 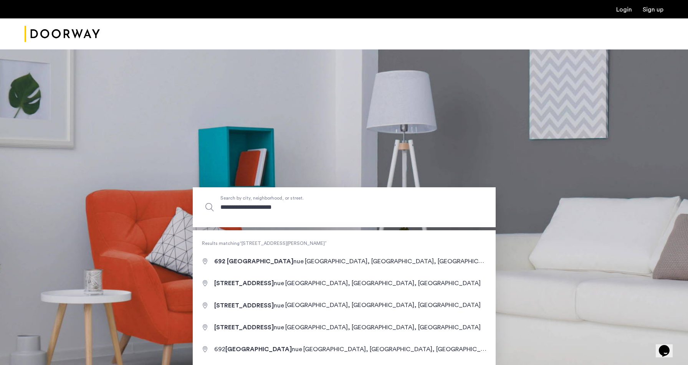 I want to click on span: 692, so click(x=220, y=261).